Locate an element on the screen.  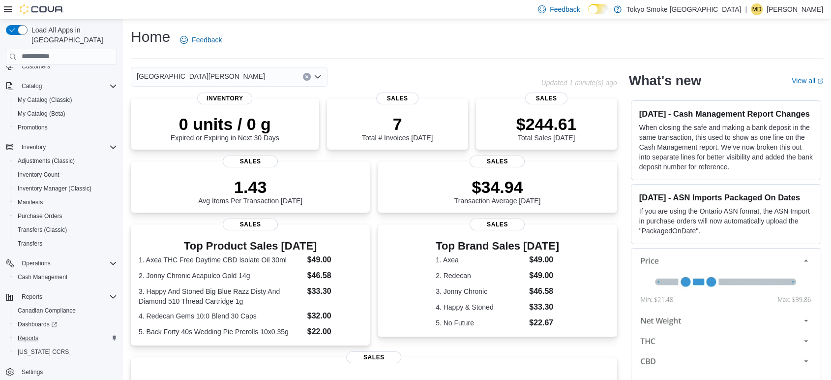
button: Settings is located at coordinates (61, 371).